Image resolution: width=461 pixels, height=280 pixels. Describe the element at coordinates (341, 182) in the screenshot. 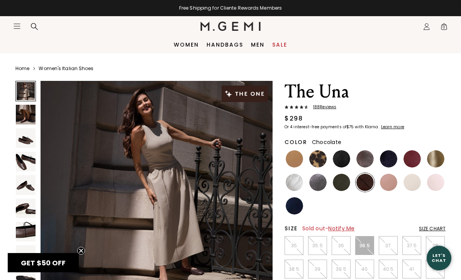

I see `img: Military` at that location.